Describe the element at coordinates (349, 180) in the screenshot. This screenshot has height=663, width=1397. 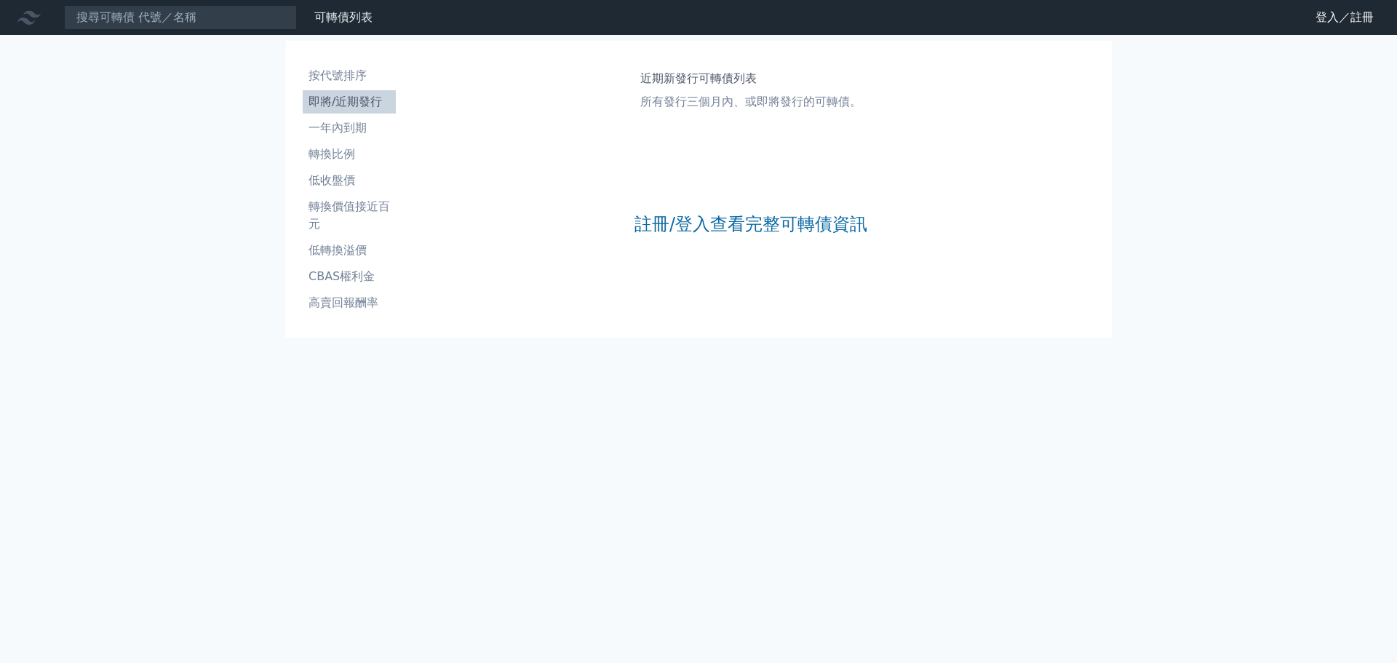
I see `li: 低收盤價` at that location.